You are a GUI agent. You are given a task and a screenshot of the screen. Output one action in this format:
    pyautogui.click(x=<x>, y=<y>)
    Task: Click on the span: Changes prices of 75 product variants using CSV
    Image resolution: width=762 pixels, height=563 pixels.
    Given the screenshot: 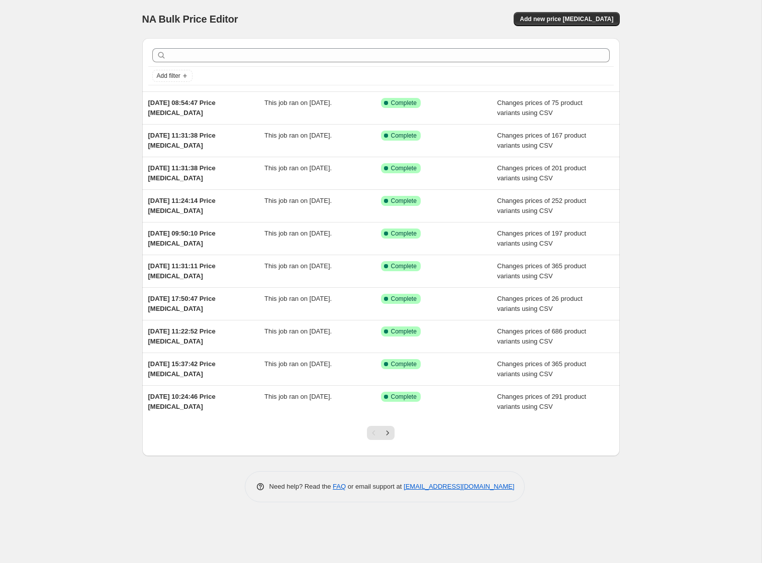 What is the action you would take?
    pyautogui.click(x=540, y=108)
    